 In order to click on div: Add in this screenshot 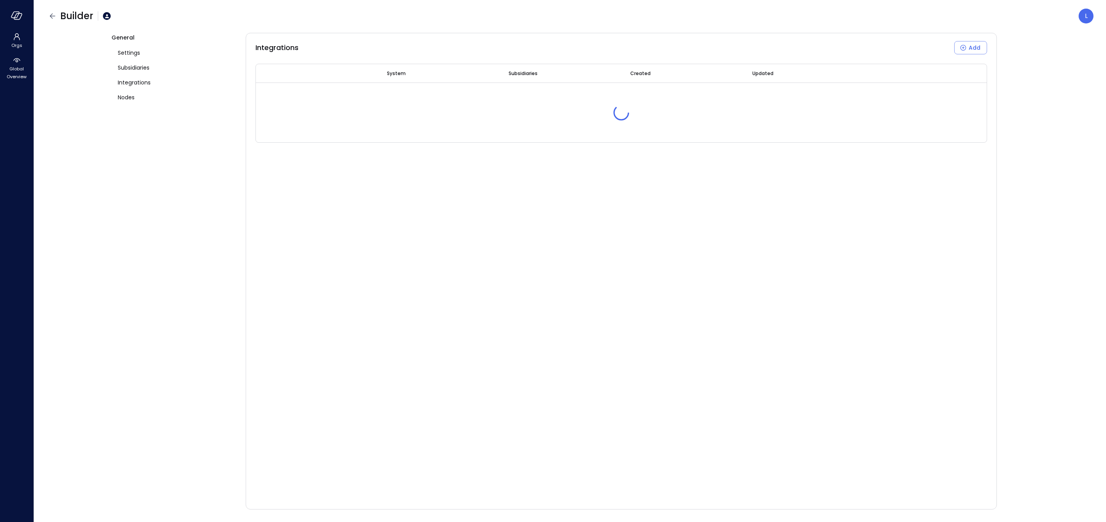, I will do `click(974, 48)`.